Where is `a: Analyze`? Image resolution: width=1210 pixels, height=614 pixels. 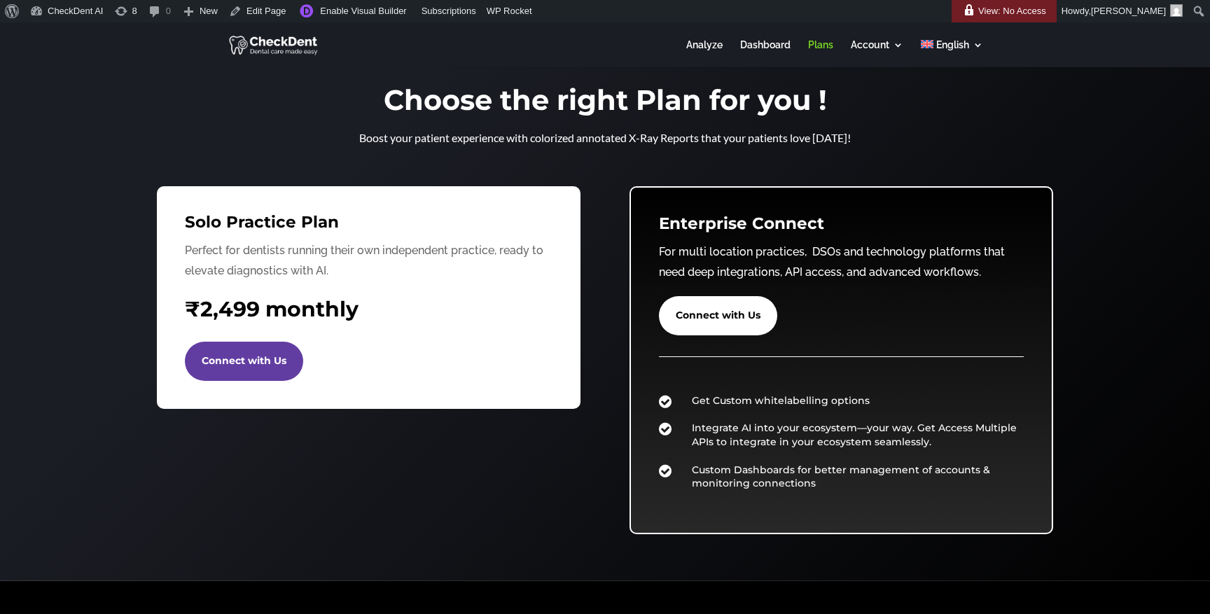
a: Analyze is located at coordinates (704, 53).